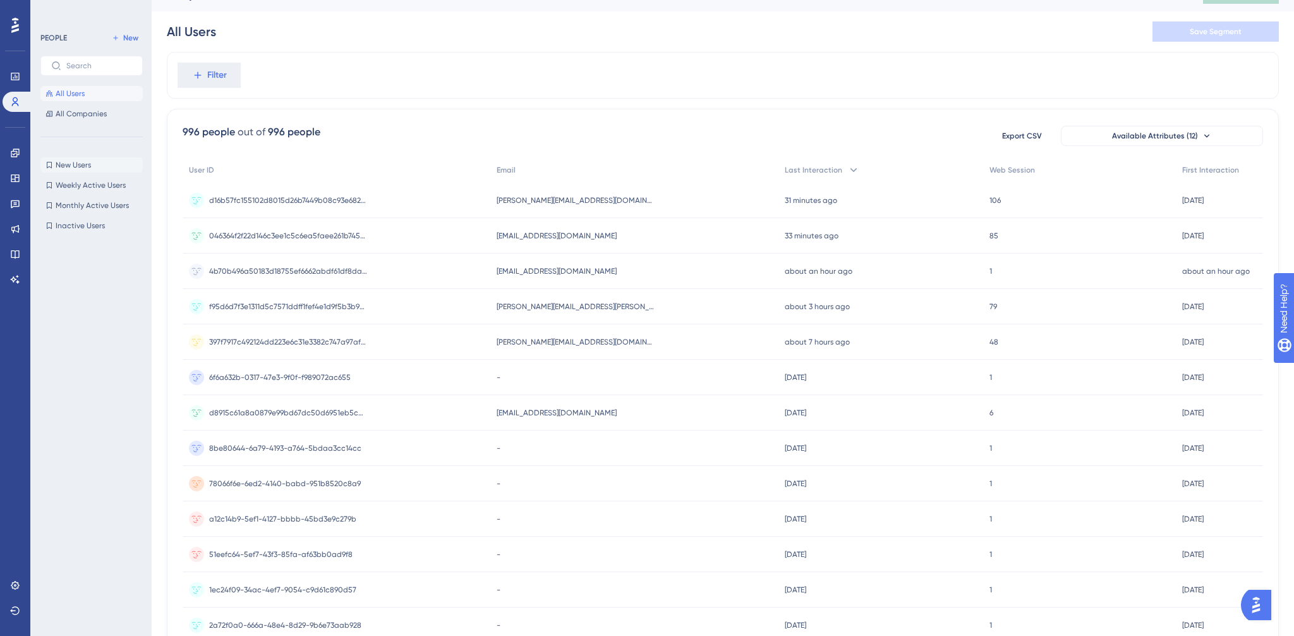  I want to click on span: Inactive Users, so click(80, 226).